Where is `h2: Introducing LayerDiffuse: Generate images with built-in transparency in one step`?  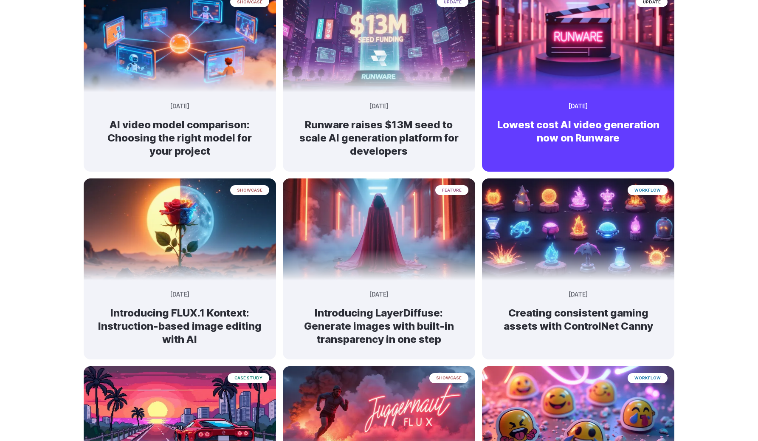 h2: Introducing LayerDiffuse: Generate images with built-in transparency in one step is located at coordinates (379, 326).